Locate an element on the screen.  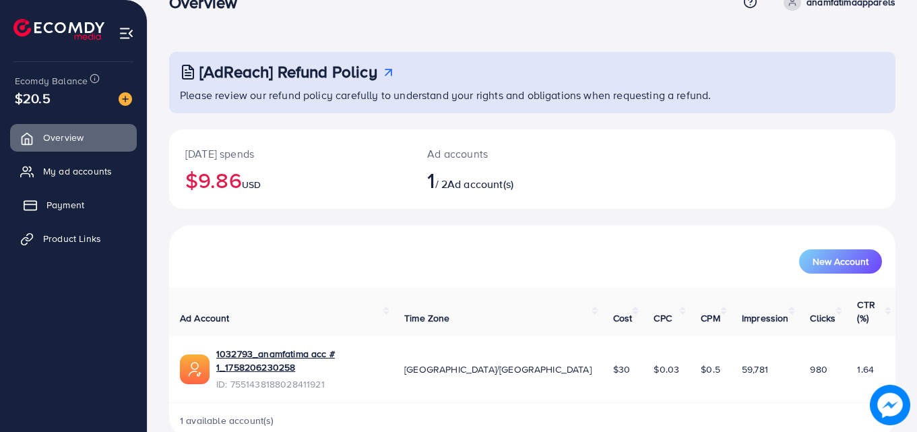
span: 1 available account(s) is located at coordinates (227, 420).